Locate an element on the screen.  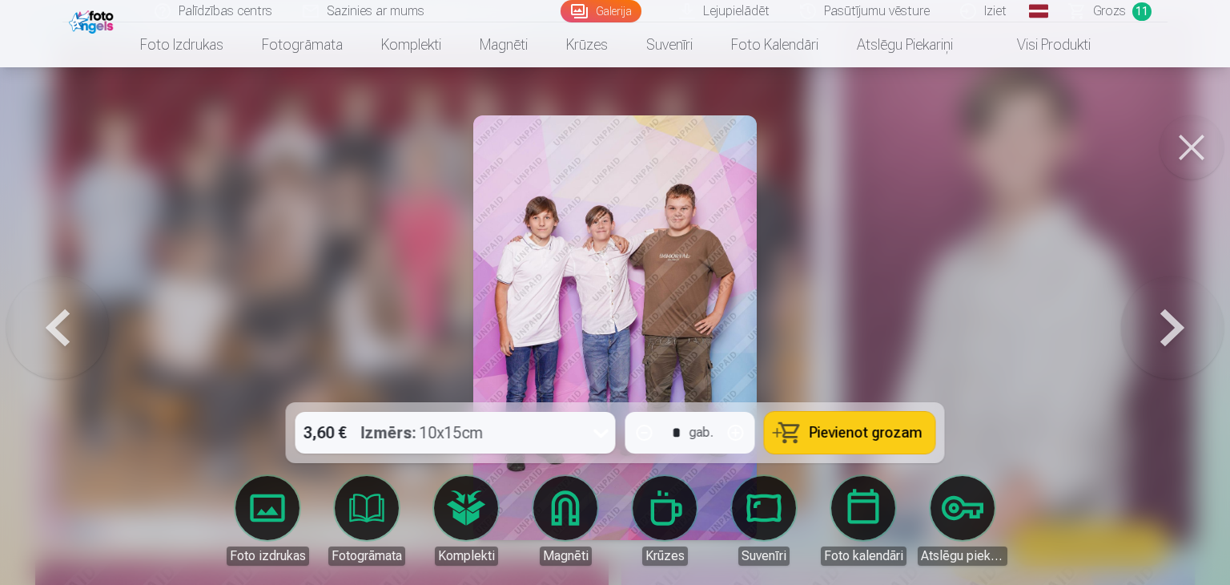
a: Visi produkti is located at coordinates (1041, 45).